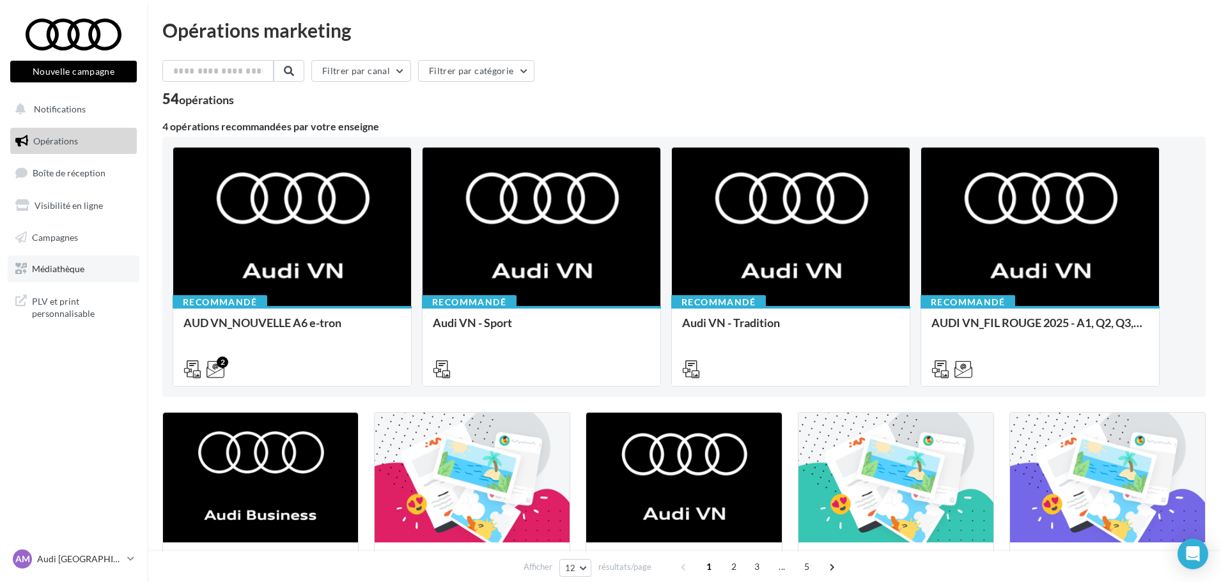  What do you see at coordinates (55, 236) in the screenshot?
I see `span: Campagnes` at bounding box center [55, 236].